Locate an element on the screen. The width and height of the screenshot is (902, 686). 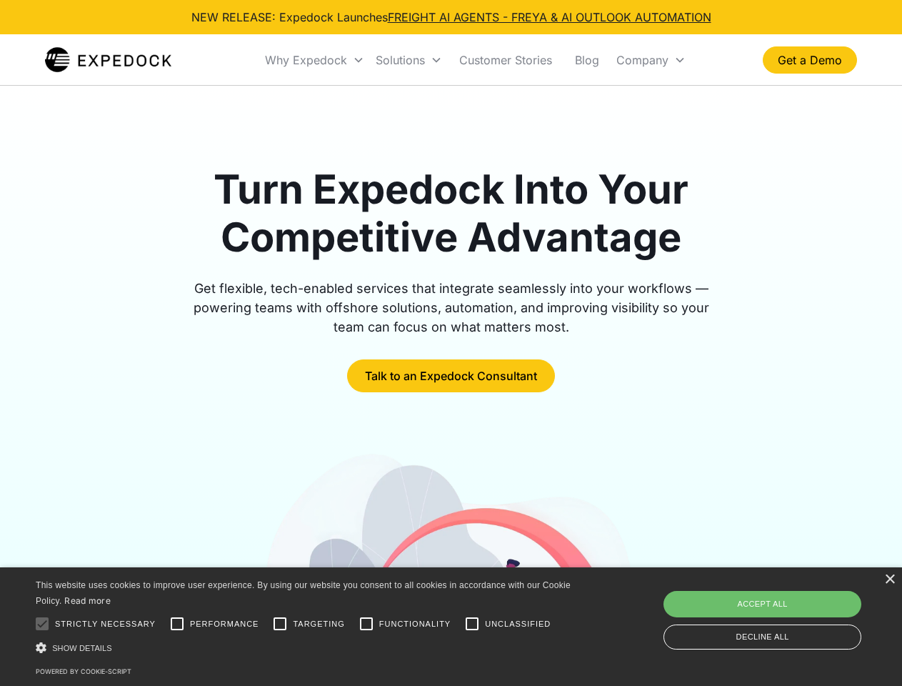
span: Unclassified is located at coordinates (518, 624).